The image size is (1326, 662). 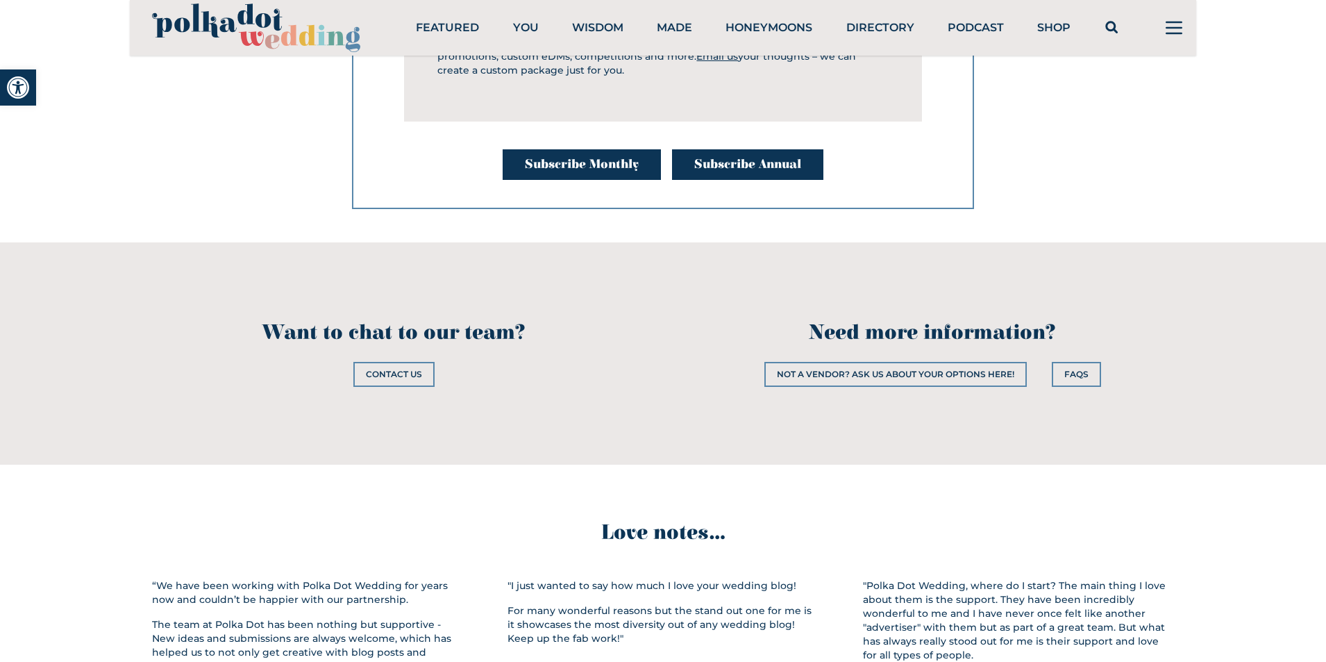 What do you see at coordinates (674, 27) in the screenshot?
I see `a: Made` at bounding box center [674, 27].